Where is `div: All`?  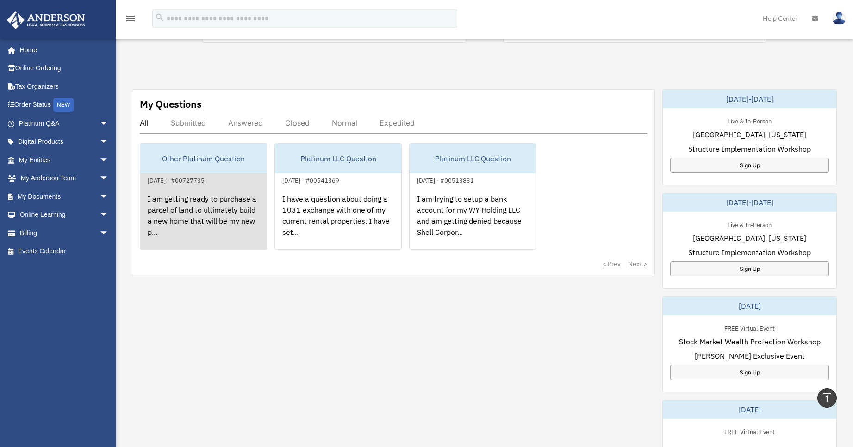
div: All is located at coordinates (144, 123).